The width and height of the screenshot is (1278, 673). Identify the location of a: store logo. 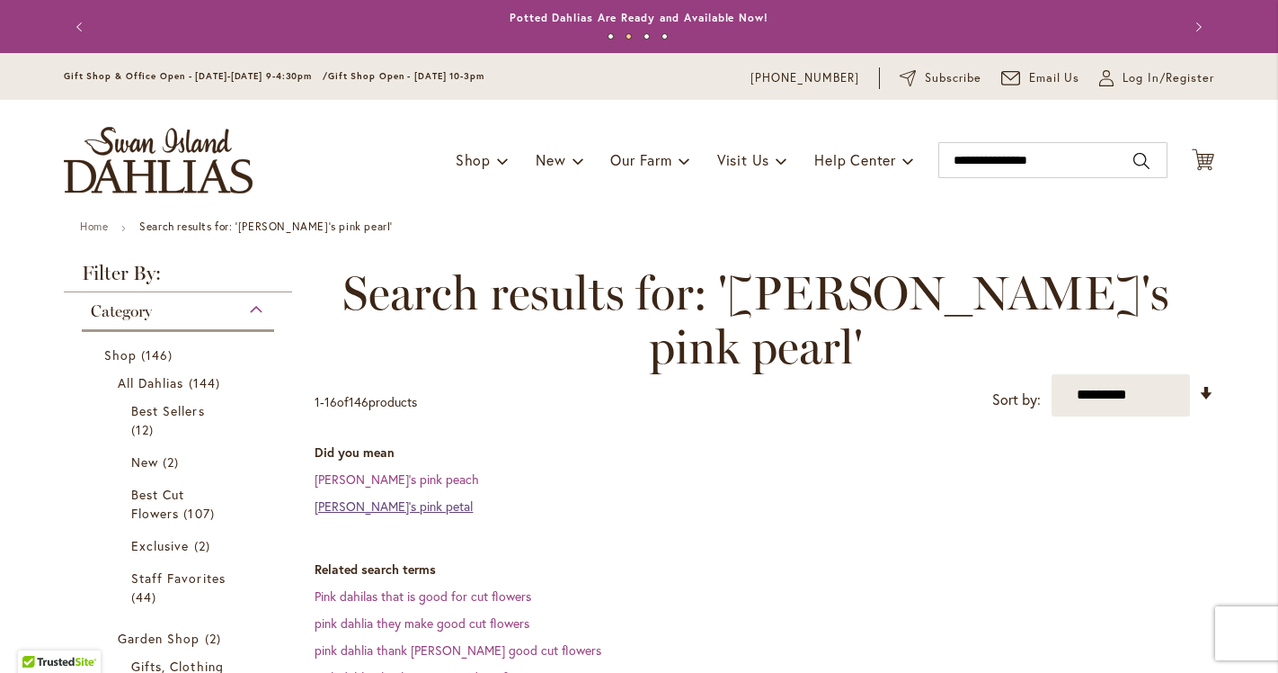
(158, 160).